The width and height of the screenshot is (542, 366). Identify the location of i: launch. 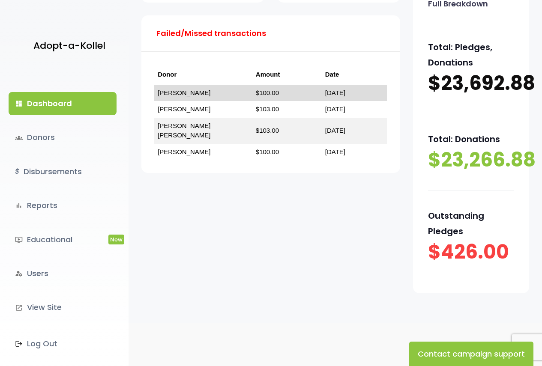
(19, 308).